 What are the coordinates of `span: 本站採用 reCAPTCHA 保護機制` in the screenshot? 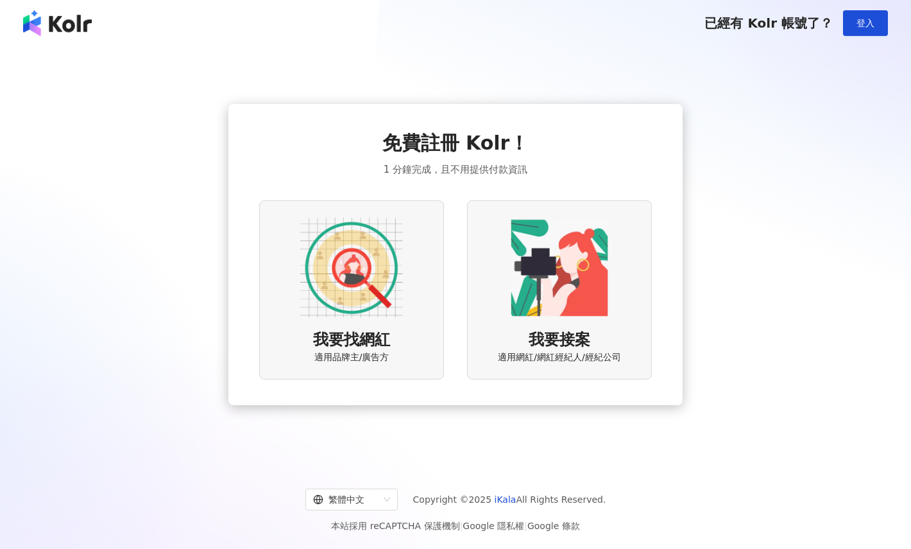 It's located at (455, 526).